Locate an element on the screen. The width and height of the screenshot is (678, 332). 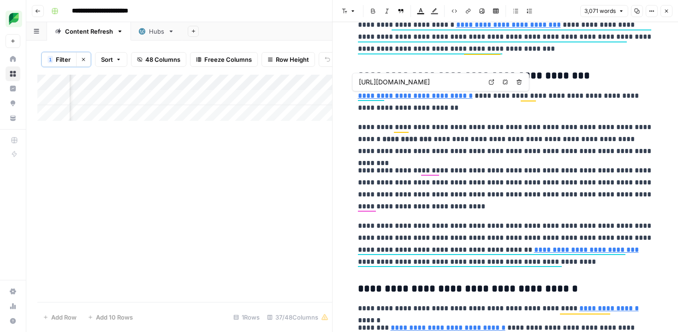
div: 1 is located at coordinates (50, 59).